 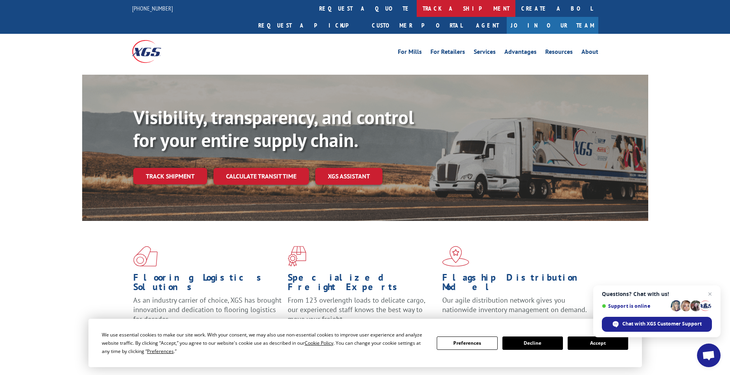 What do you see at coordinates (160, 351) in the screenshot?
I see `span: Preferences` at bounding box center [160, 351].